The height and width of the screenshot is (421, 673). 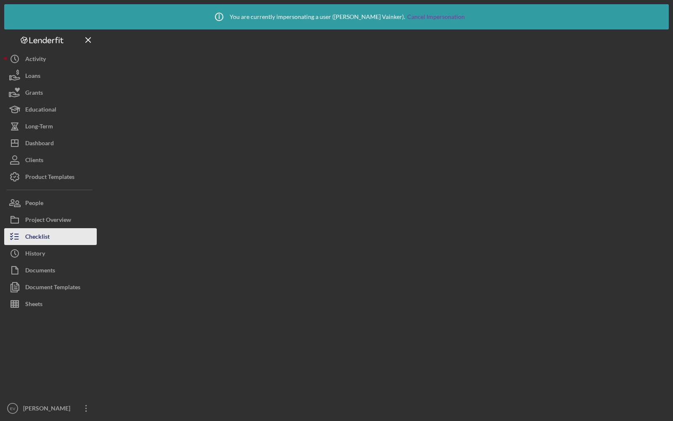 What do you see at coordinates (50, 126) in the screenshot?
I see `button: Long-Term` at bounding box center [50, 126].